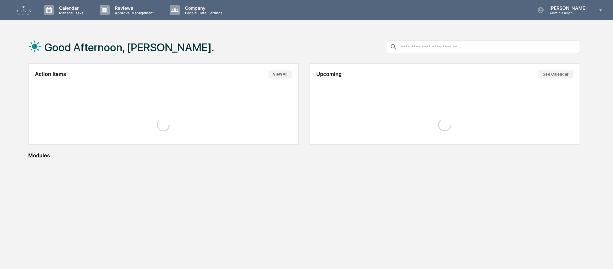  What do you see at coordinates (203, 8) in the screenshot?
I see `p: Company` at bounding box center [203, 8].